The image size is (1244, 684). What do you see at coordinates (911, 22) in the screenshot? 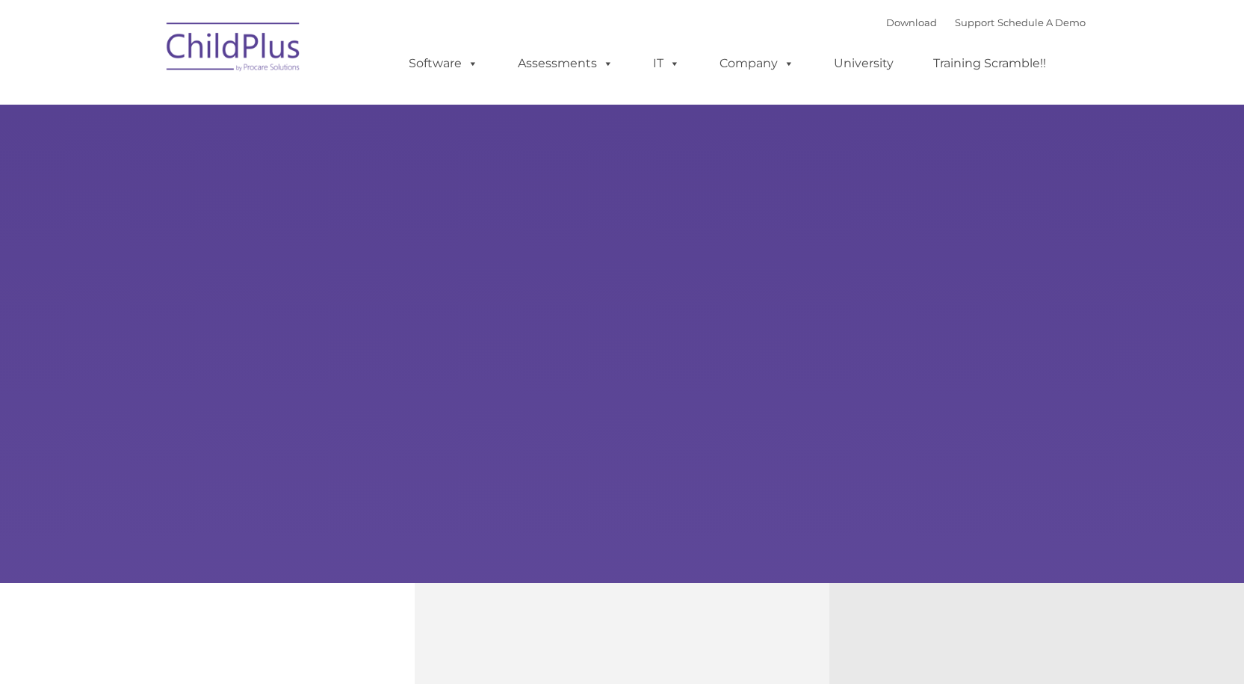
I see `a: Download` at bounding box center [911, 22].